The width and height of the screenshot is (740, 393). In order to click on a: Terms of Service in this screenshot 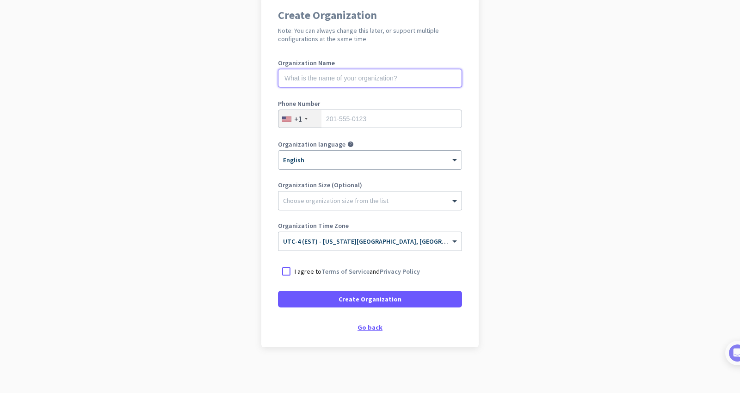, I will do `click(346, 272)`.